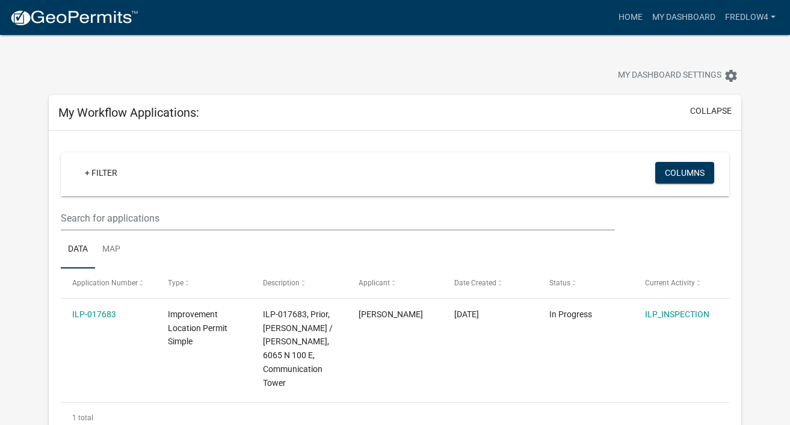 This screenshot has width=790, height=425. Describe the element at coordinates (490, 283) in the screenshot. I see `datatable-header-cell: Date Created` at that location.